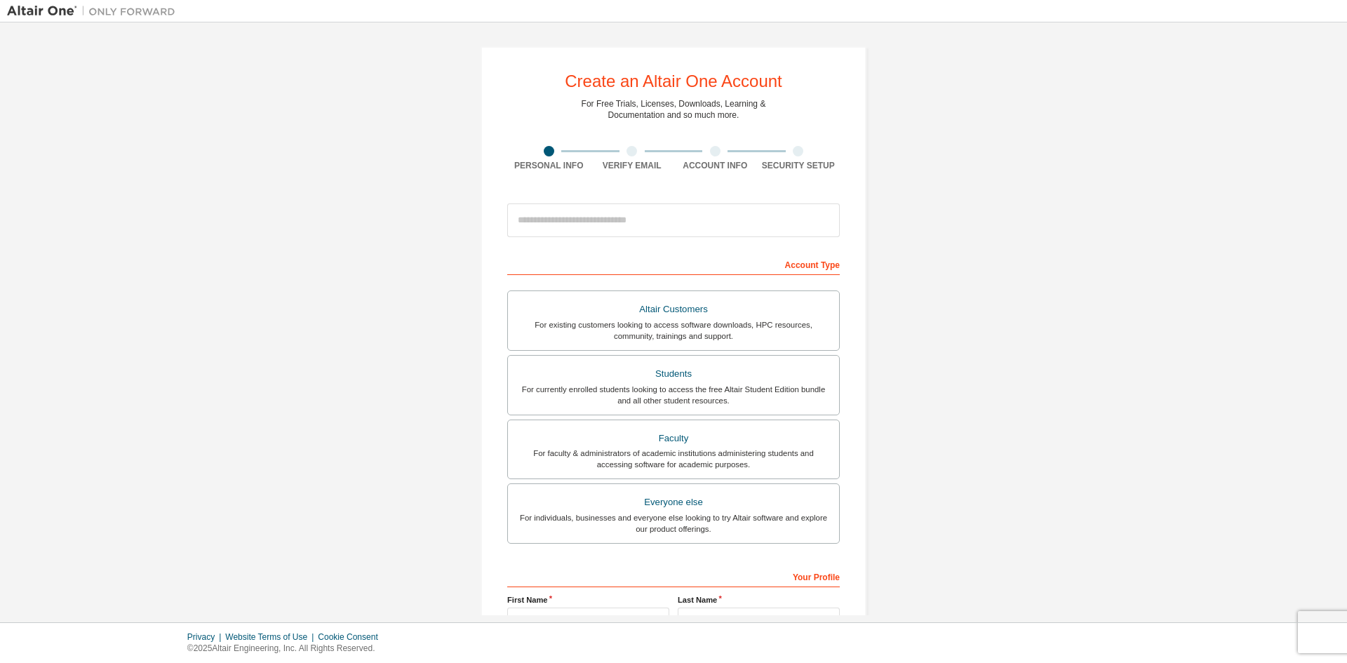 The image size is (1347, 663). What do you see at coordinates (352, 637) in the screenshot?
I see `div: Cookie Consent` at bounding box center [352, 637].